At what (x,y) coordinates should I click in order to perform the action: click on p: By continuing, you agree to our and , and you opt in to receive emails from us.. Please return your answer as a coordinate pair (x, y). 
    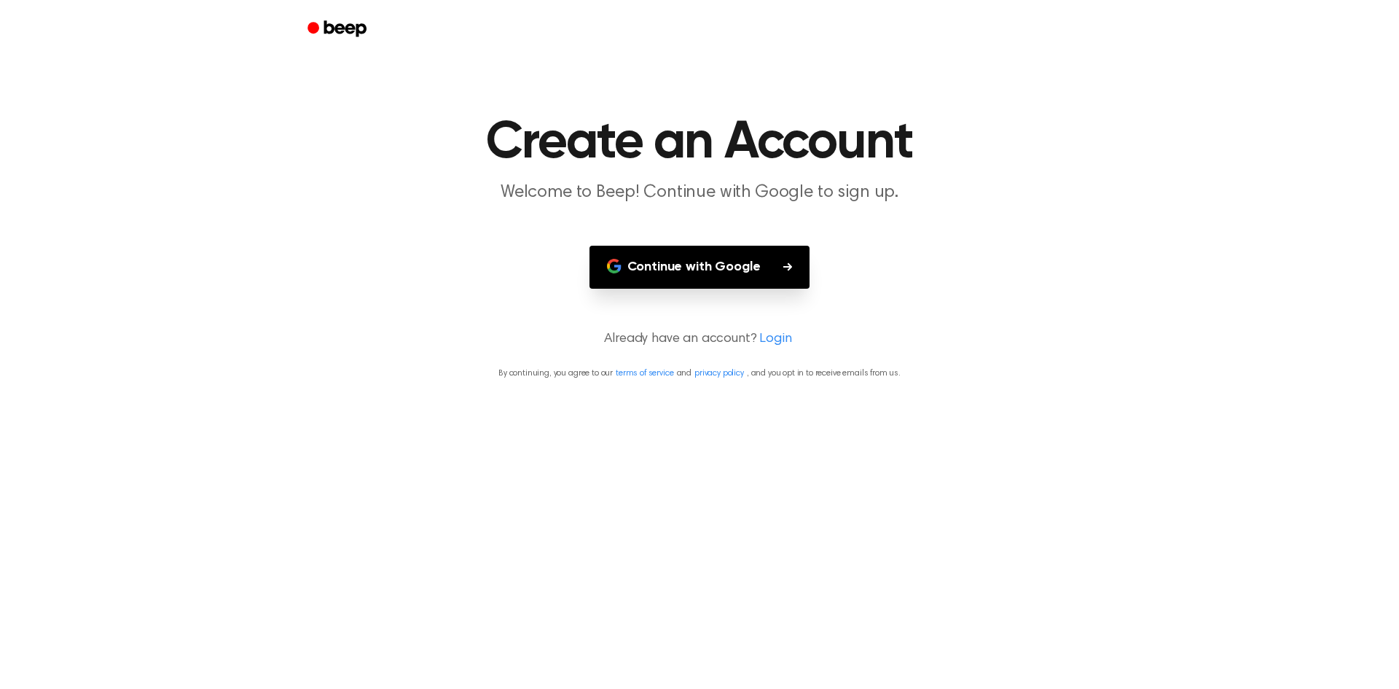
    Looking at the image, I should click on (700, 373).